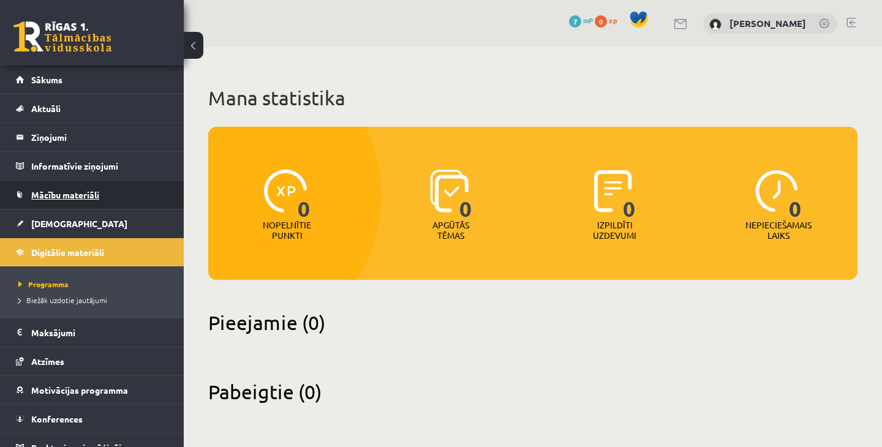  I want to click on span: Konferences, so click(57, 419).